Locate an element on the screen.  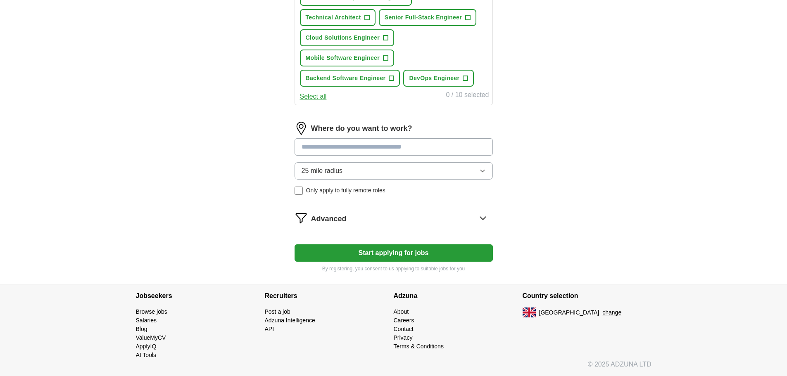
button: DevOps Engineer is located at coordinates (438, 78).